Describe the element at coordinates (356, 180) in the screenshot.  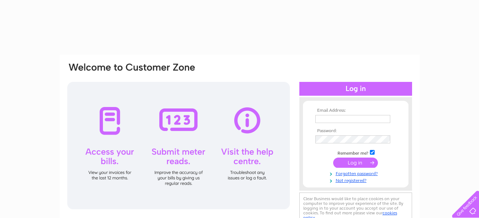
I see `a: Not registered?` at that location.